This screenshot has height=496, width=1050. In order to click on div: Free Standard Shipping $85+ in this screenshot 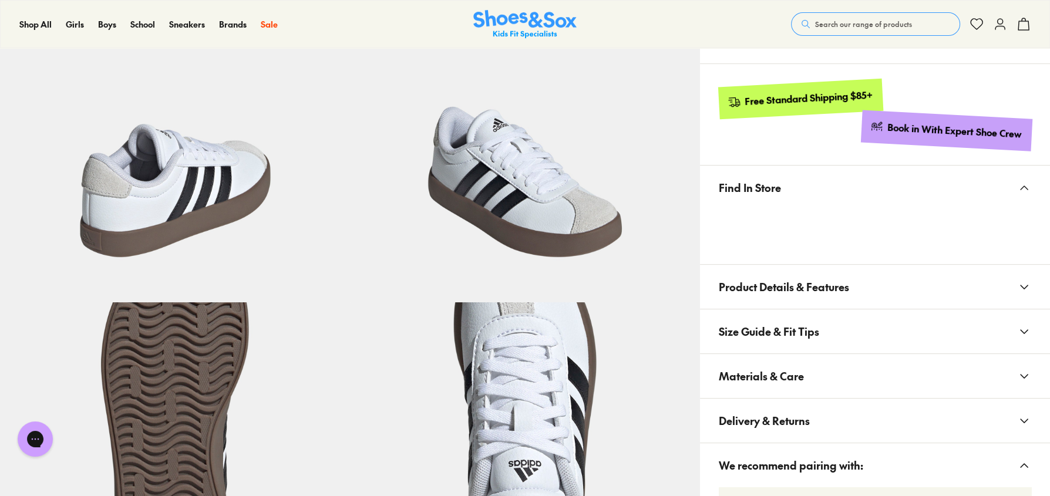, I will do `click(809, 98)`.